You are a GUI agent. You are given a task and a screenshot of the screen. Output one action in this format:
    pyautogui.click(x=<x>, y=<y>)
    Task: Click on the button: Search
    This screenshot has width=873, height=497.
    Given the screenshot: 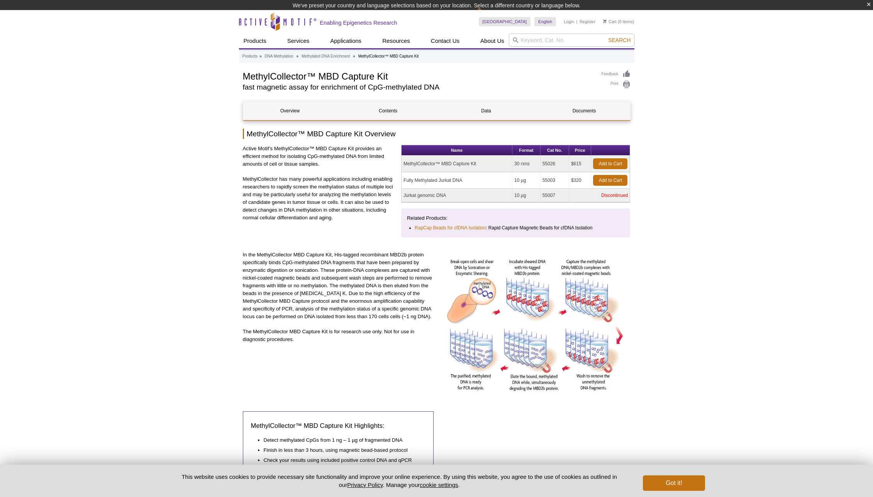 What is the action you would take?
    pyautogui.click(x=619, y=40)
    